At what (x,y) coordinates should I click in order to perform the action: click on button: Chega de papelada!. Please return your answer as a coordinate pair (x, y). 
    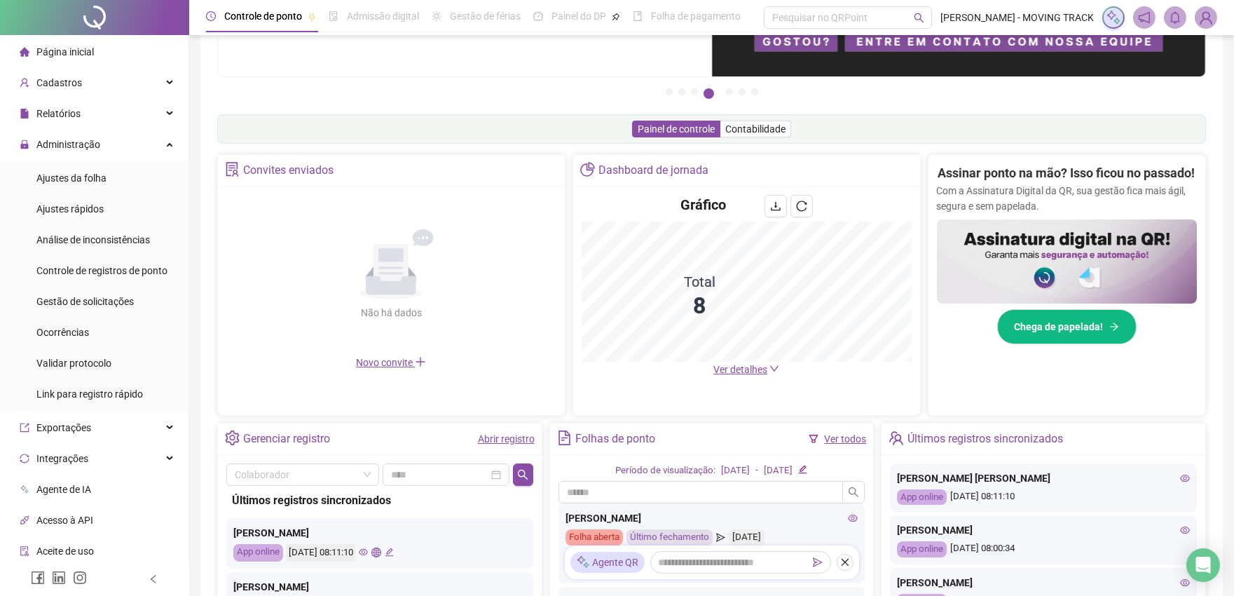
    Looking at the image, I should click on (1066, 327).